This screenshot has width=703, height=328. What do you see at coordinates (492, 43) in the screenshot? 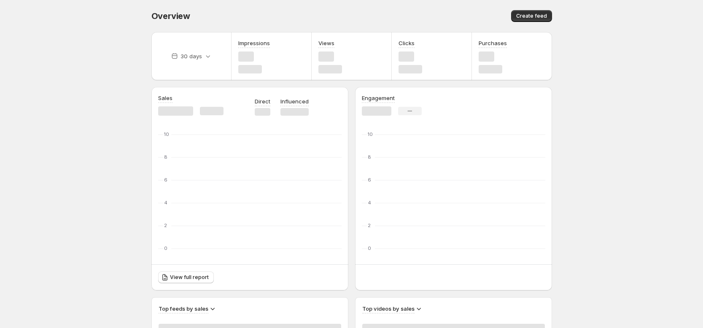
I see `h3: Purchases` at bounding box center [492, 43].